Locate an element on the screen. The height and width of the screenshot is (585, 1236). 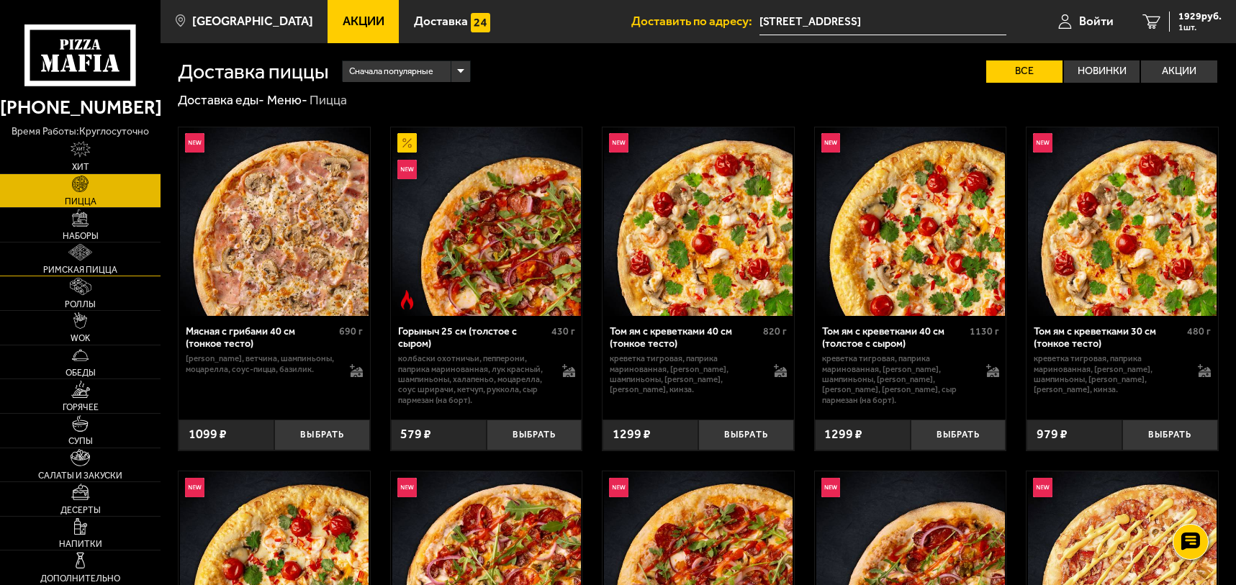
span: 1929 руб. is located at coordinates (1200, 17).